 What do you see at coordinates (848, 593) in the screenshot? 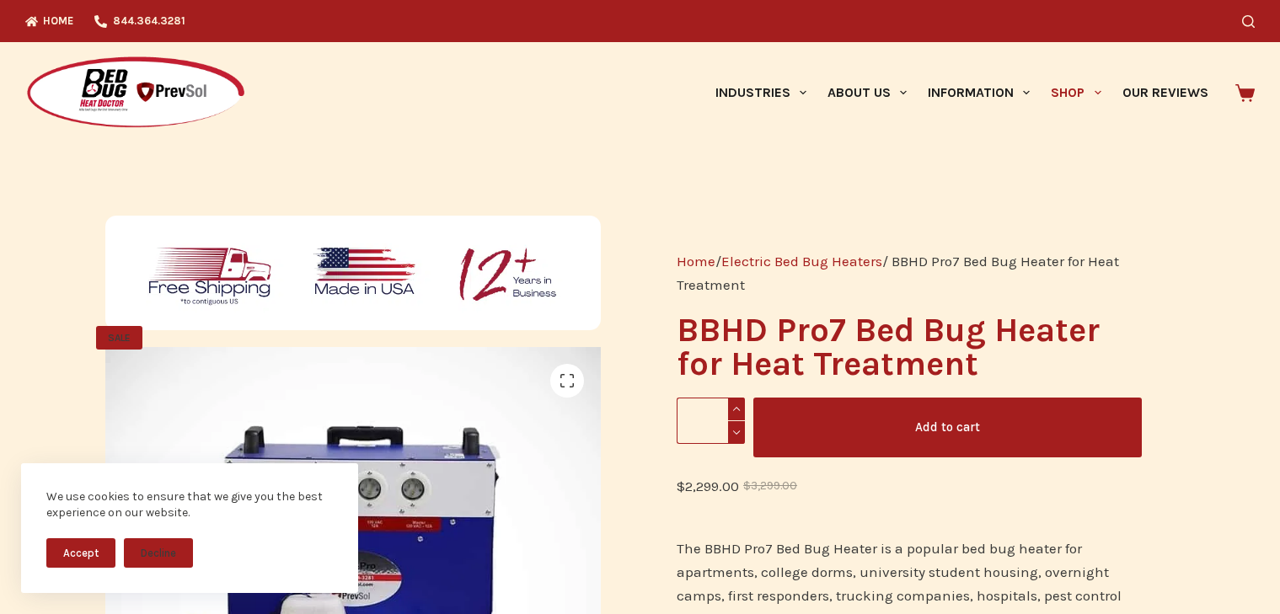
I see `a: BBHD Pro7 Bed Bug Heater for Heat Treatment - Image 2` at bounding box center [848, 593].